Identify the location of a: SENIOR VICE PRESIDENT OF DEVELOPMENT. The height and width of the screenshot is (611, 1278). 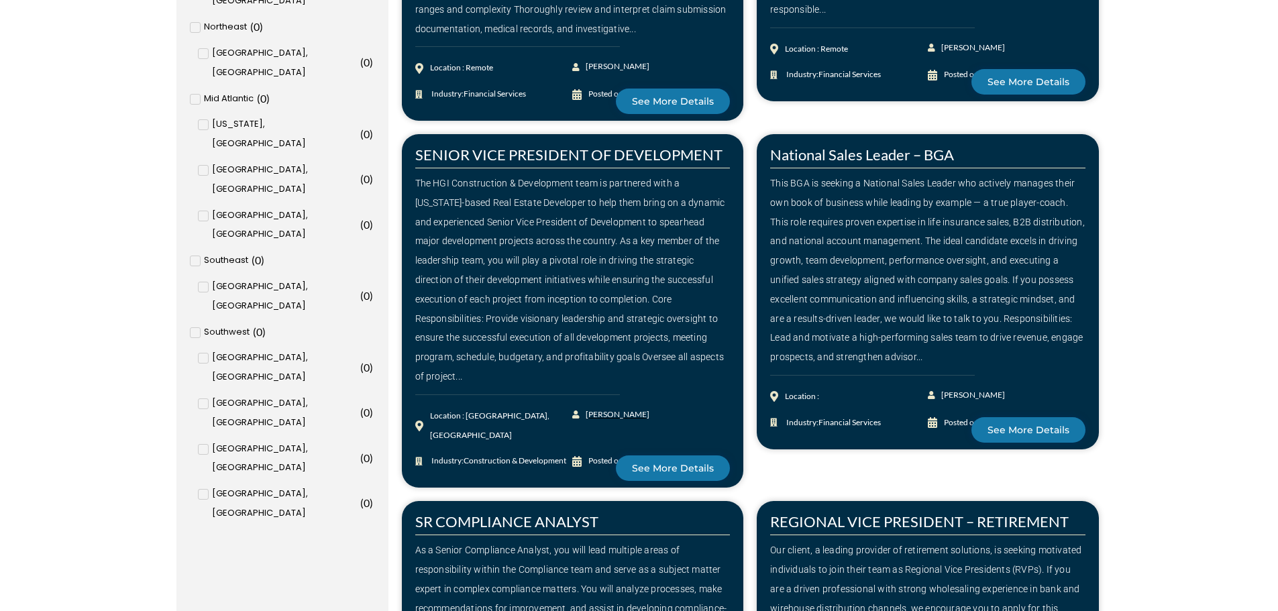
(569, 154).